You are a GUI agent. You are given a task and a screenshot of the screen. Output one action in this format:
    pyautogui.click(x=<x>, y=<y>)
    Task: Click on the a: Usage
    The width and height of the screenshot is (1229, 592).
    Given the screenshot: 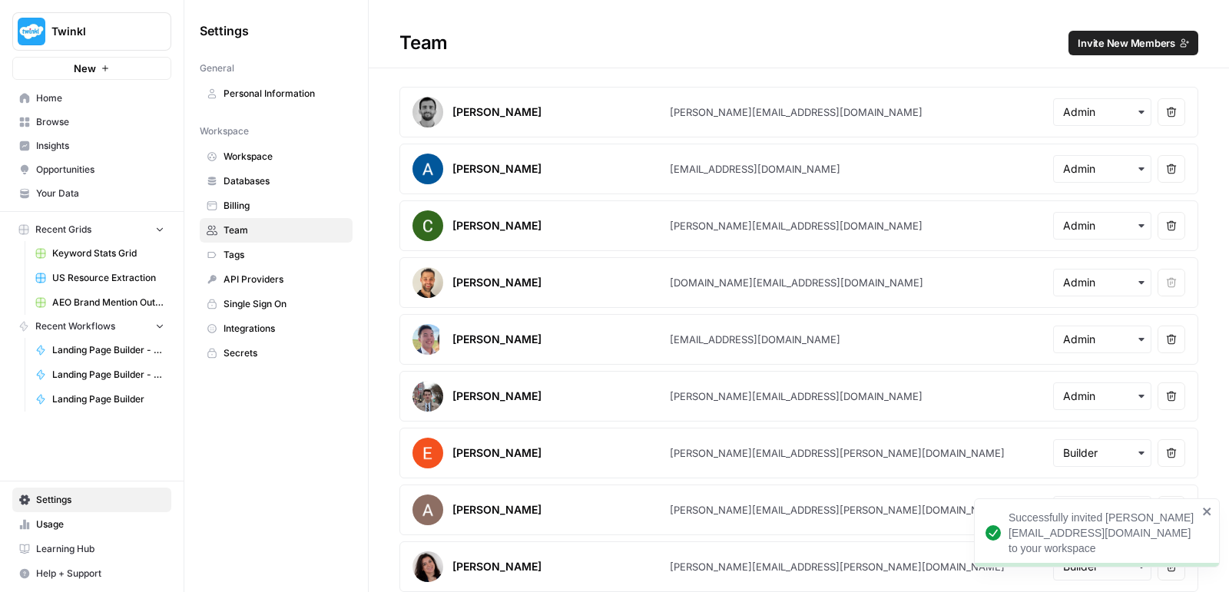 What is the action you would take?
    pyautogui.click(x=91, y=525)
    